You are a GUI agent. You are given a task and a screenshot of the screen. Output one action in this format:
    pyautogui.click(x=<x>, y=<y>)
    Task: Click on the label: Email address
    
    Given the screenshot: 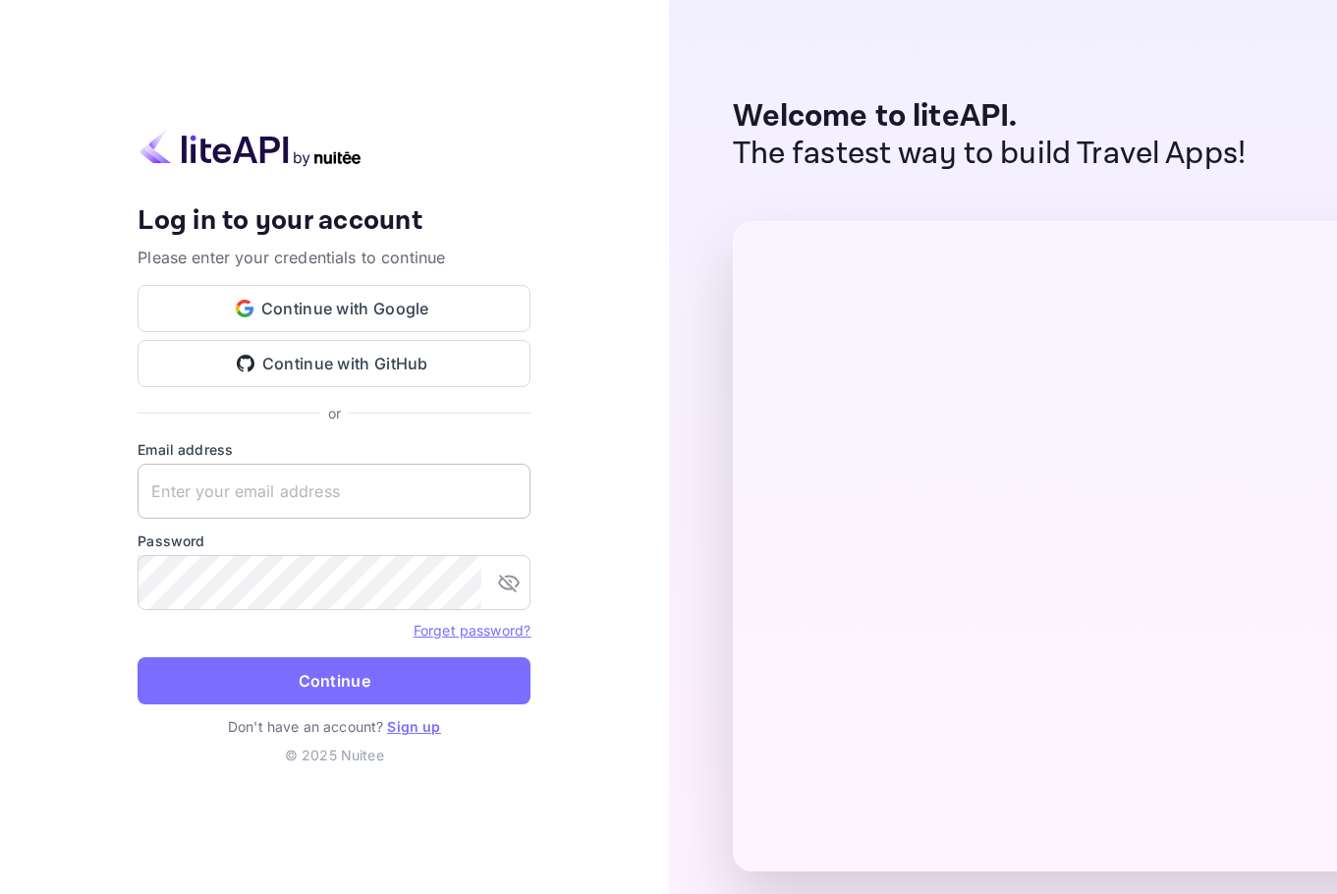 What is the action you would take?
    pyautogui.click(x=334, y=449)
    